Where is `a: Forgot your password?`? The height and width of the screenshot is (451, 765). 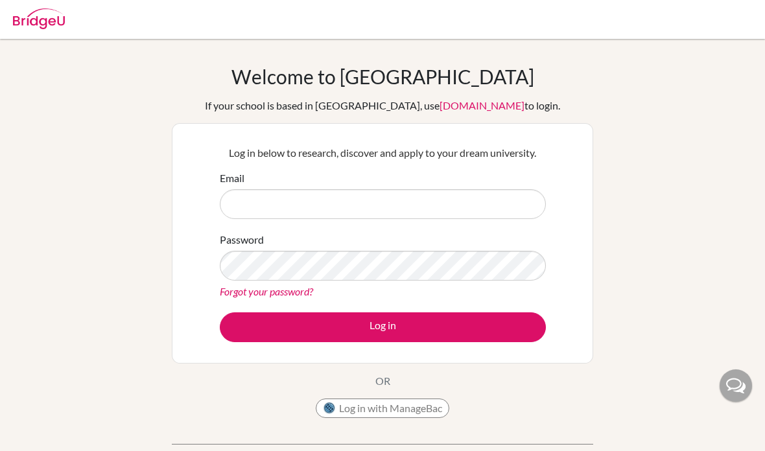
a: Forgot your password? is located at coordinates (267, 291).